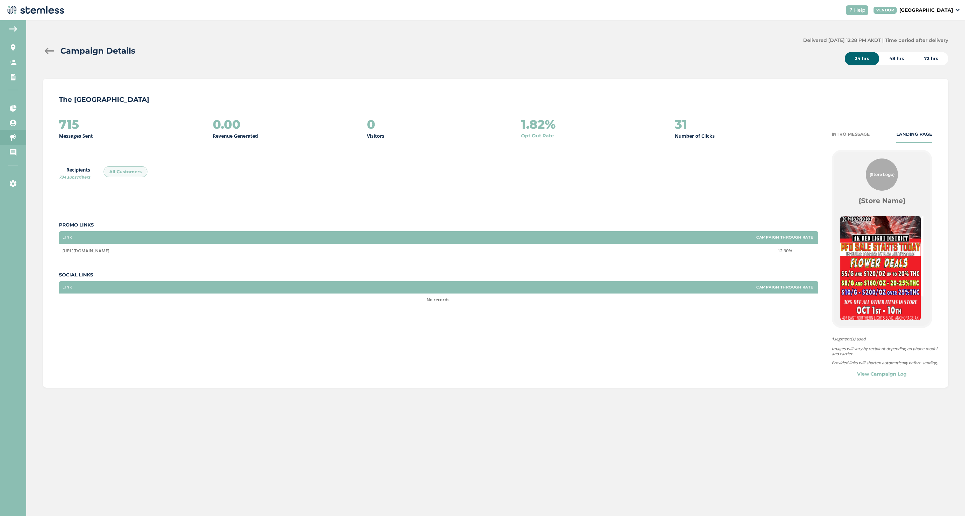 The width and height of the screenshot is (965, 516). I want to click on h2: 0, so click(371, 124).